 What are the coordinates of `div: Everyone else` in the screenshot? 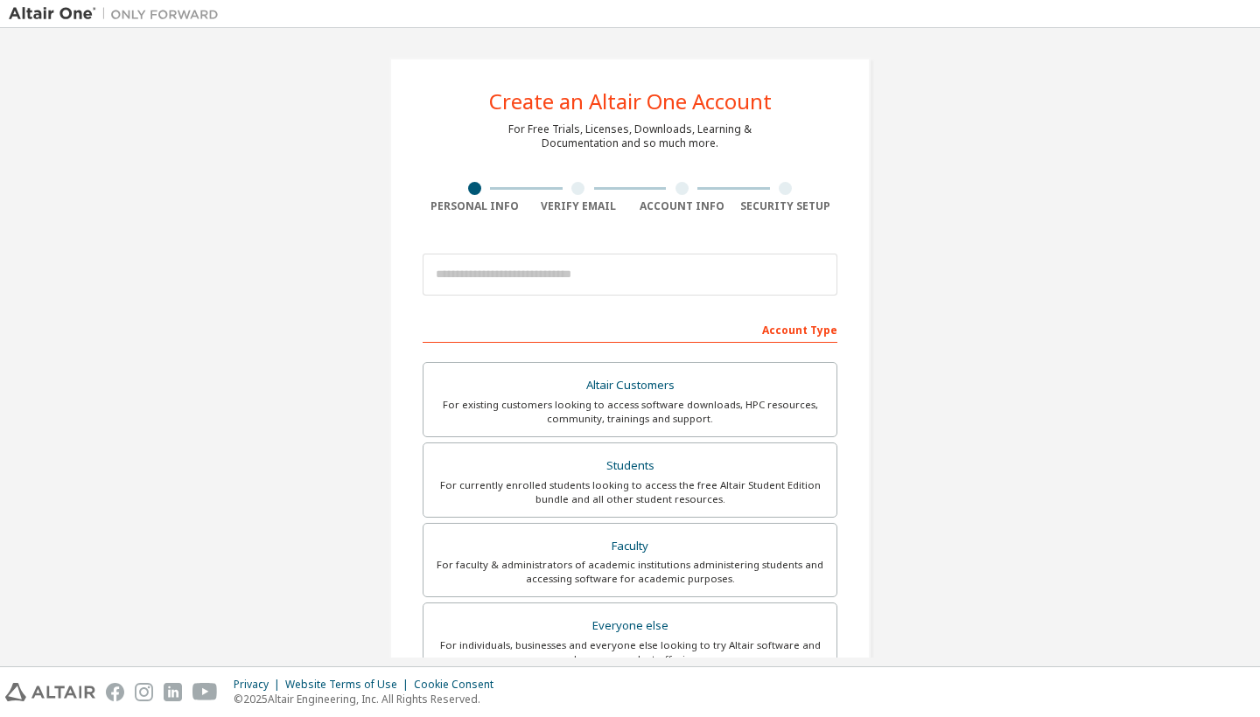 It's located at (630, 626).